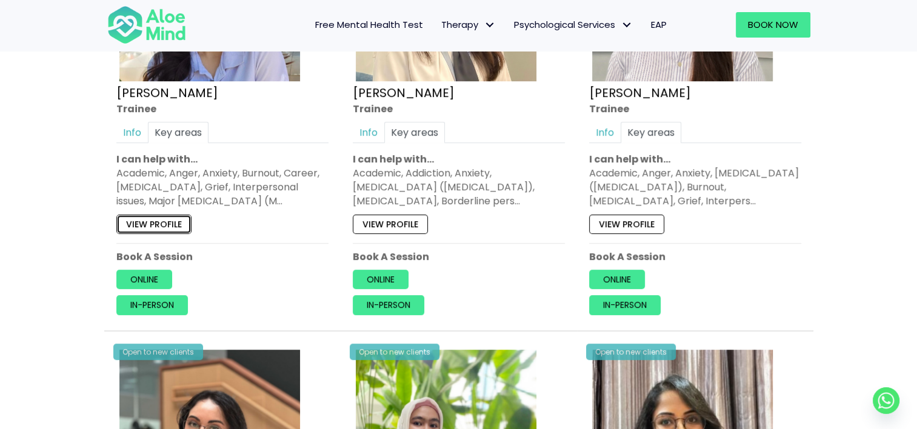 The image size is (917, 429). What do you see at coordinates (369, 24) in the screenshot?
I see `span: Free Mental Health Test` at bounding box center [369, 24].